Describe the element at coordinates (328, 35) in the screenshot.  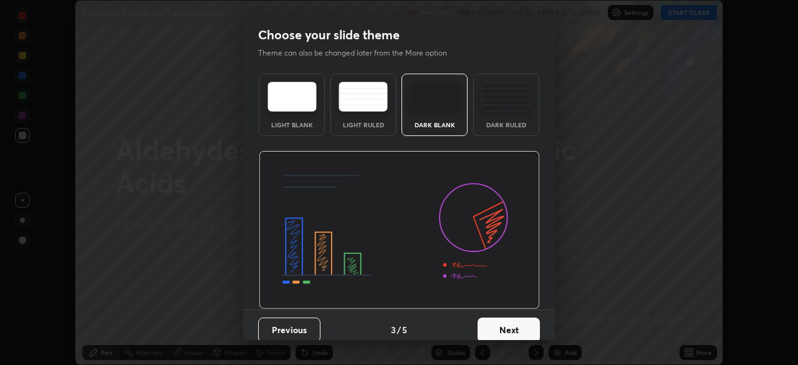
I see `h2: Choose your slide theme` at that location.